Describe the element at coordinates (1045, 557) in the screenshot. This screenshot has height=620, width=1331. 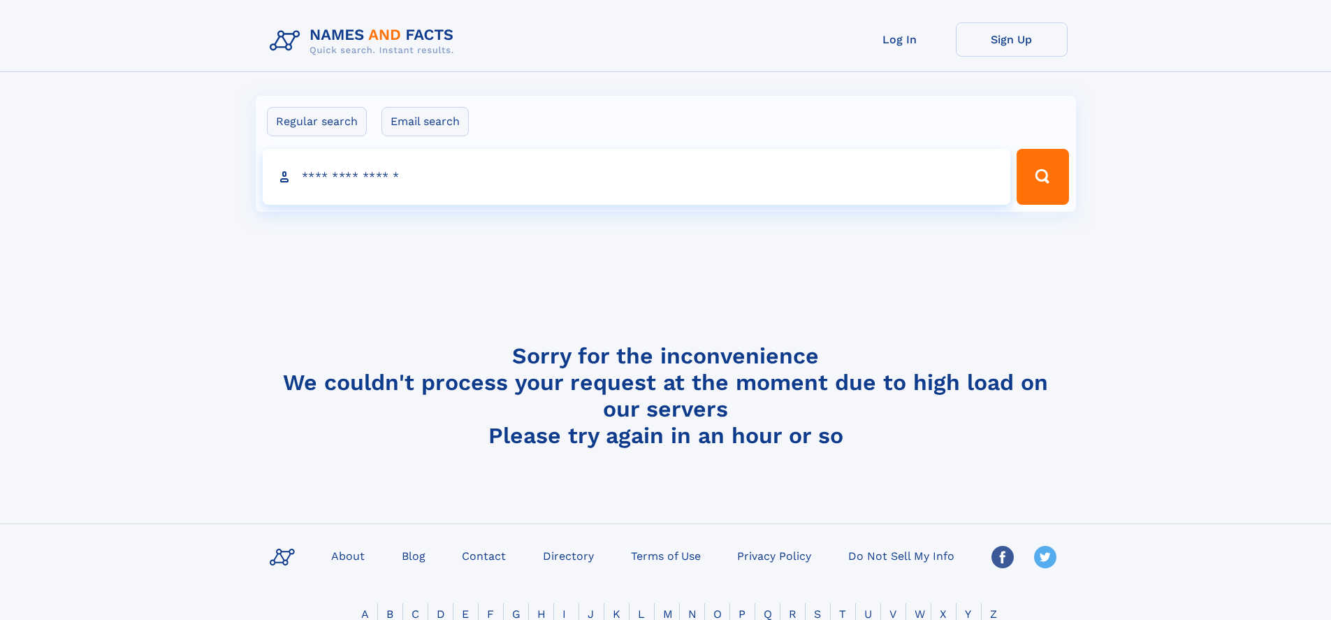
I see `img: Twitter` at that location.